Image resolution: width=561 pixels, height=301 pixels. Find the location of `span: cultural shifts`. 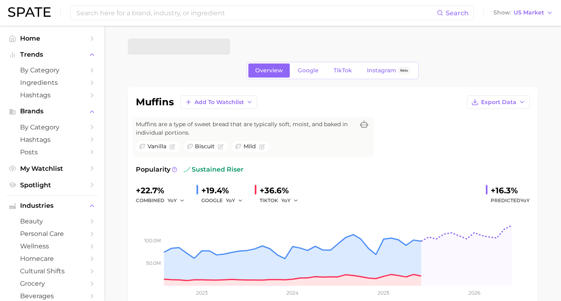

span: cultural shifts is located at coordinates (52, 271).